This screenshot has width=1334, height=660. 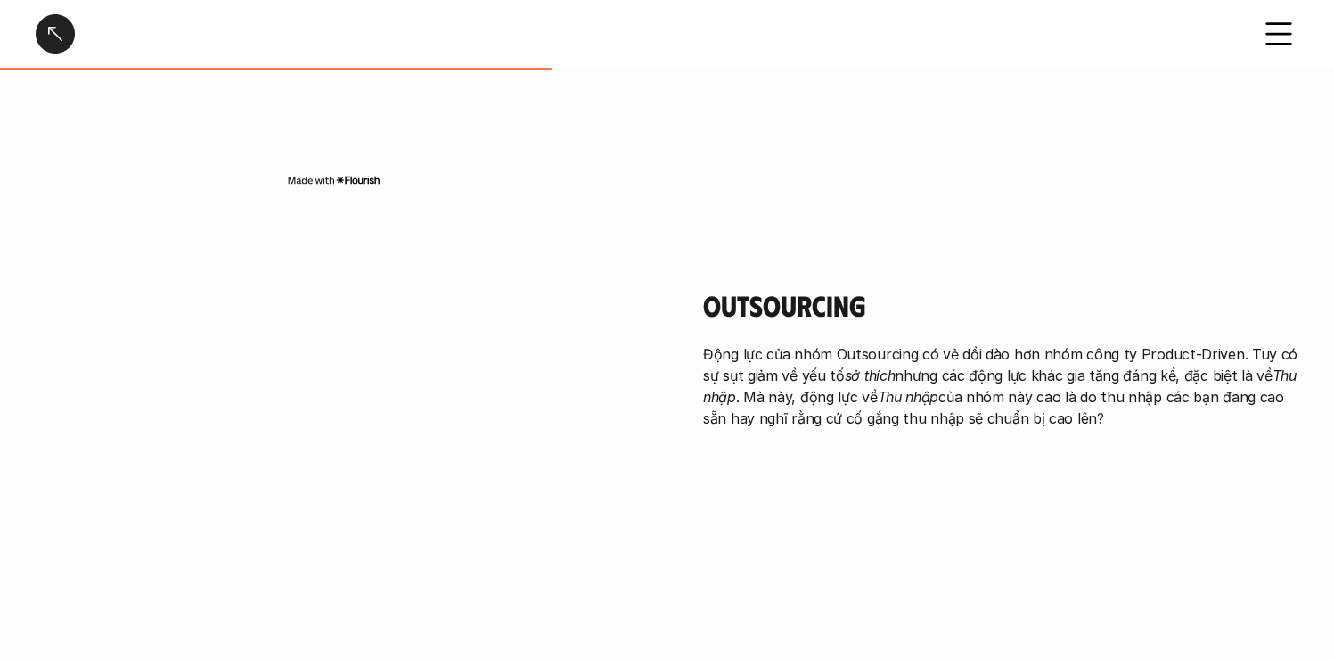 What do you see at coordinates (1001, 305) in the screenshot?
I see `h4: Outsourcing` at bounding box center [1001, 305].